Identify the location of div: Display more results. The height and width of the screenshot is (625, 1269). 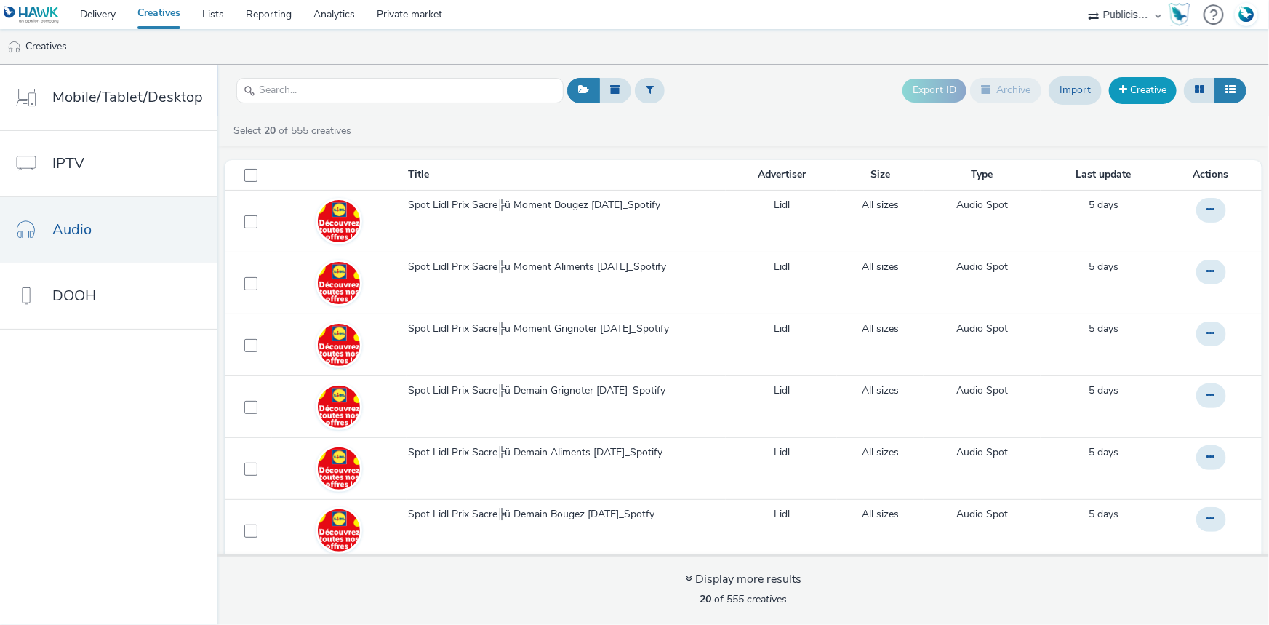
(743, 579).